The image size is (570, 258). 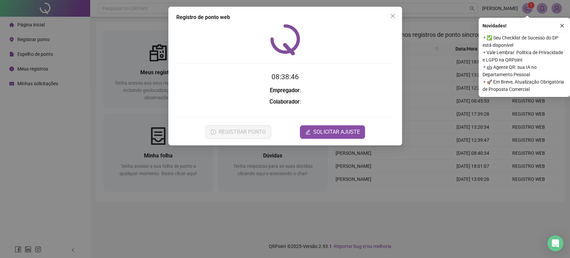 What do you see at coordinates (285, 39) in the screenshot?
I see `img: QRPoint` at bounding box center [285, 39].